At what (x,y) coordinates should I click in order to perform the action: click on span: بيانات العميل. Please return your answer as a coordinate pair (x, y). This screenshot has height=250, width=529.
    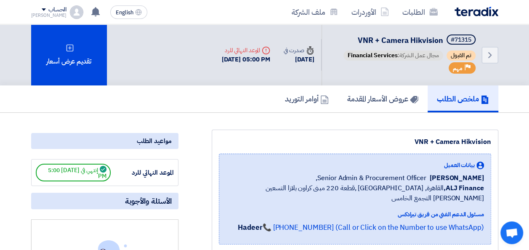
    Looking at the image, I should click on (459, 165).